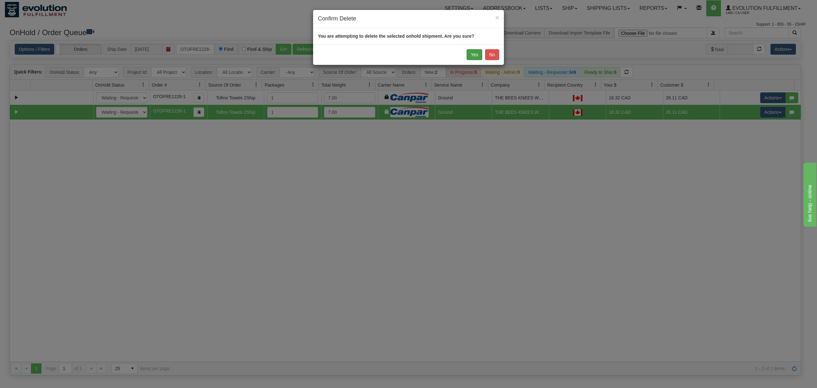 This screenshot has height=388, width=817. Describe the element at coordinates (396, 36) in the screenshot. I see `strong: You are attempting to delete the selected onhold shipment. Are you sure?` at that location.